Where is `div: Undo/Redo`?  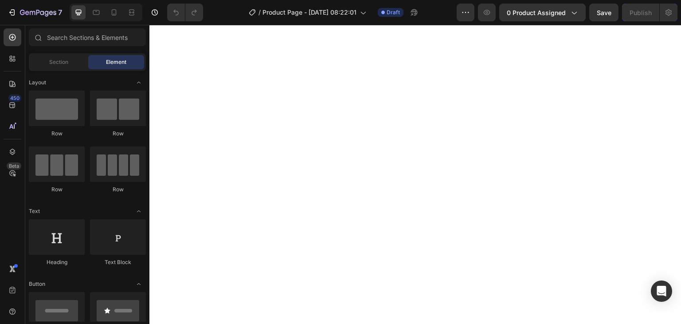 div: Undo/Redo is located at coordinates (185, 12).